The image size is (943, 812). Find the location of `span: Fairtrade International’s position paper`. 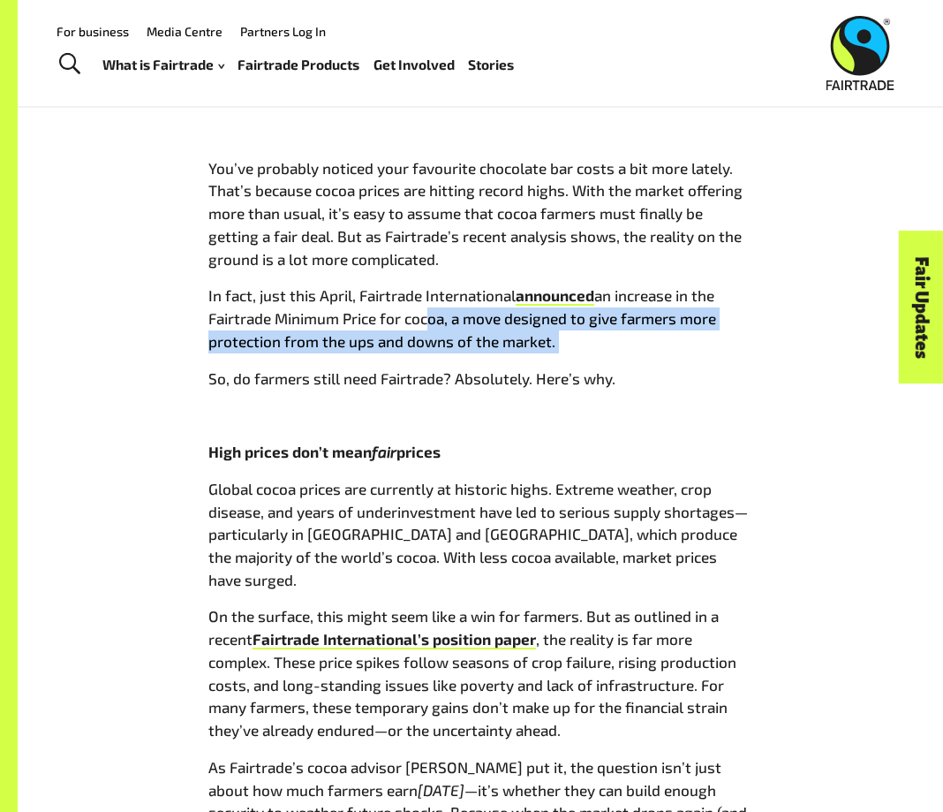

span: Fairtrade International’s position paper is located at coordinates (394, 638).